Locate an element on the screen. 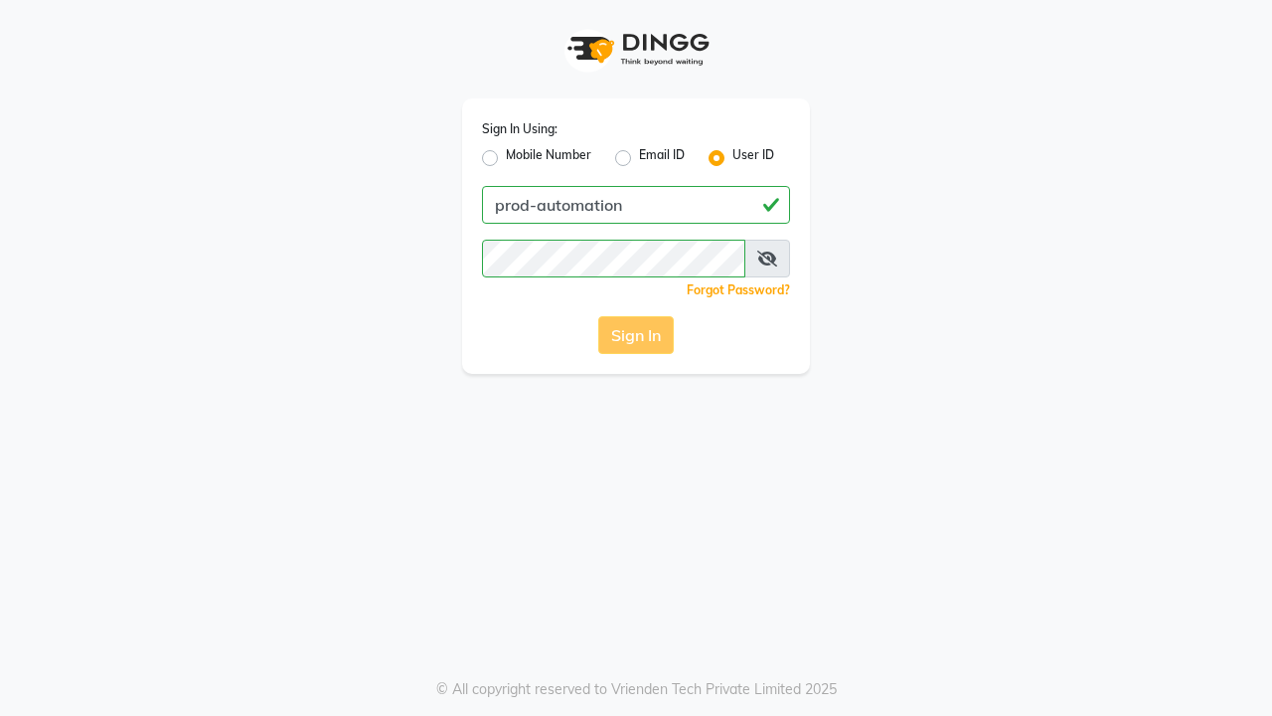 The height and width of the screenshot is (716, 1272). label: User ID is located at coordinates (753, 158).